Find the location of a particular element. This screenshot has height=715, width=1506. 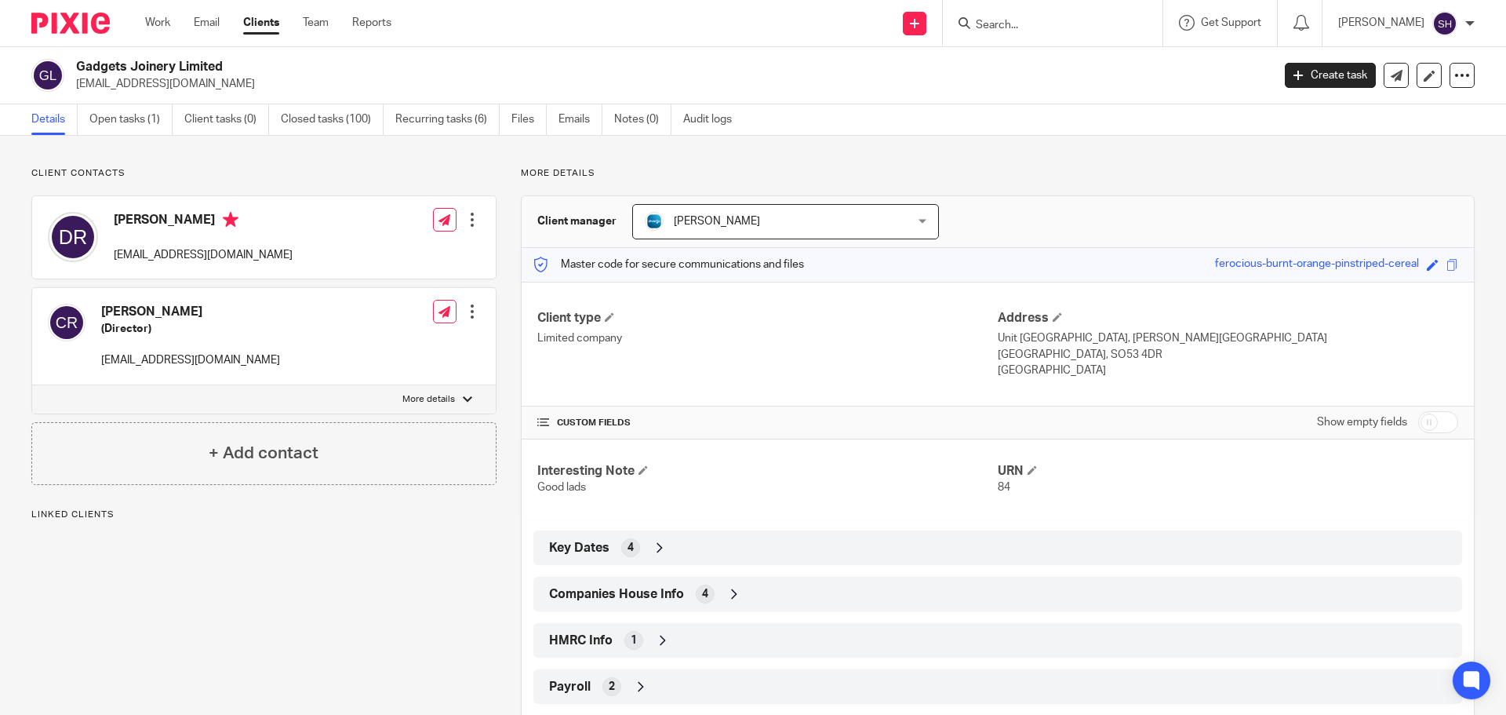

a: Audit logs is located at coordinates (713, 119).